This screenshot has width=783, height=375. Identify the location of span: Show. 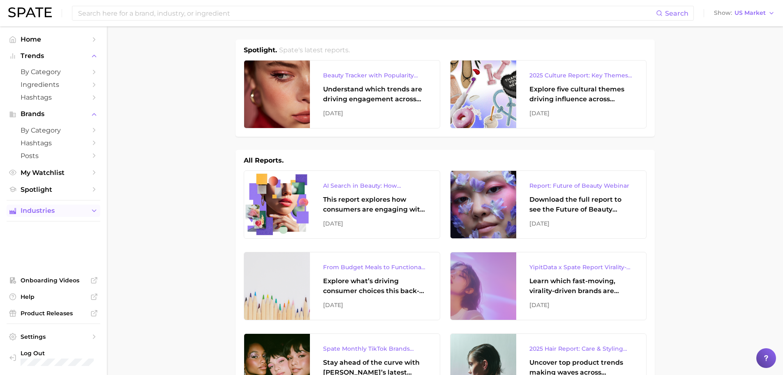
(723, 13).